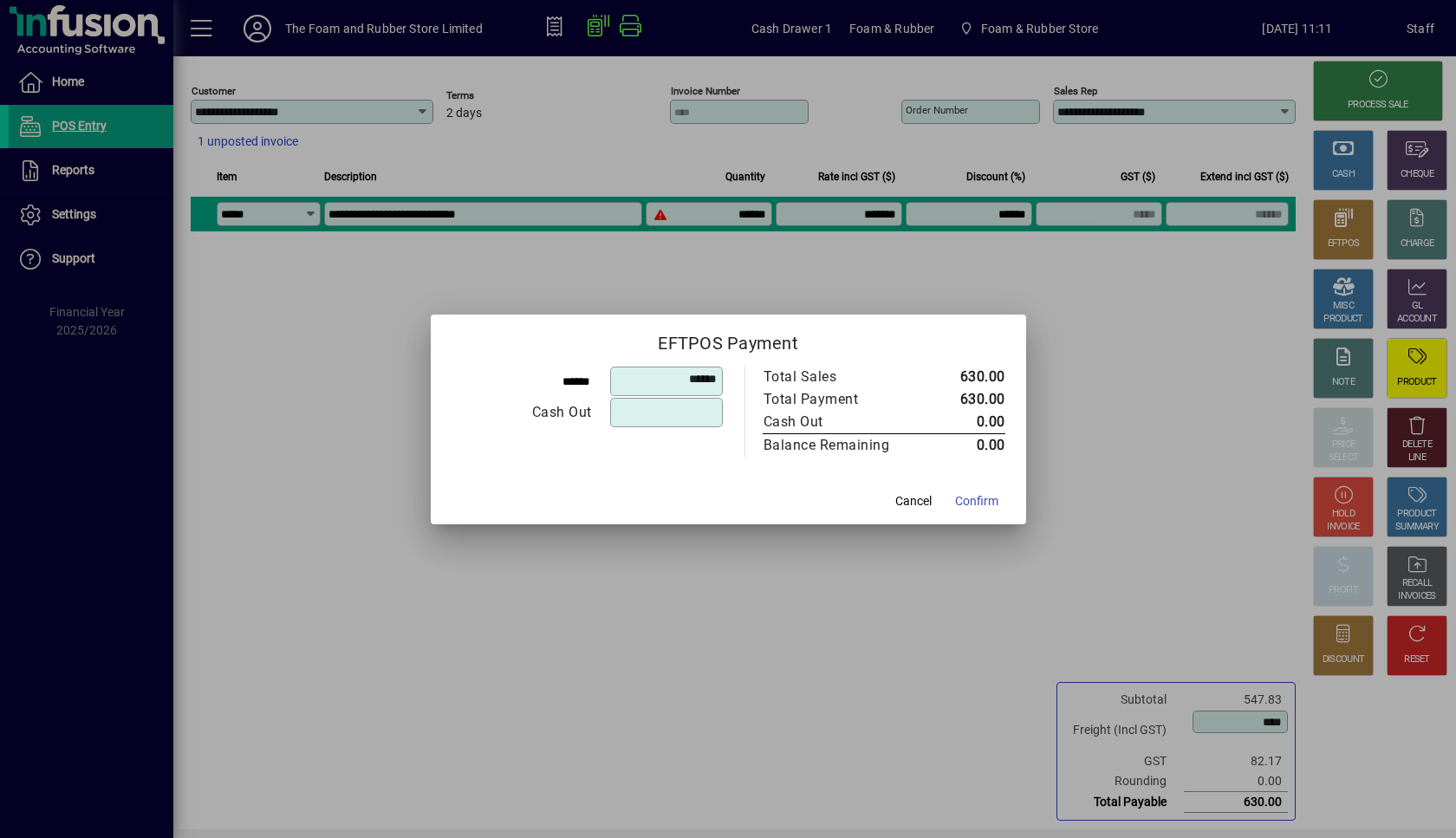 This screenshot has height=838, width=1456. I want to click on span: Confirm, so click(977, 501).